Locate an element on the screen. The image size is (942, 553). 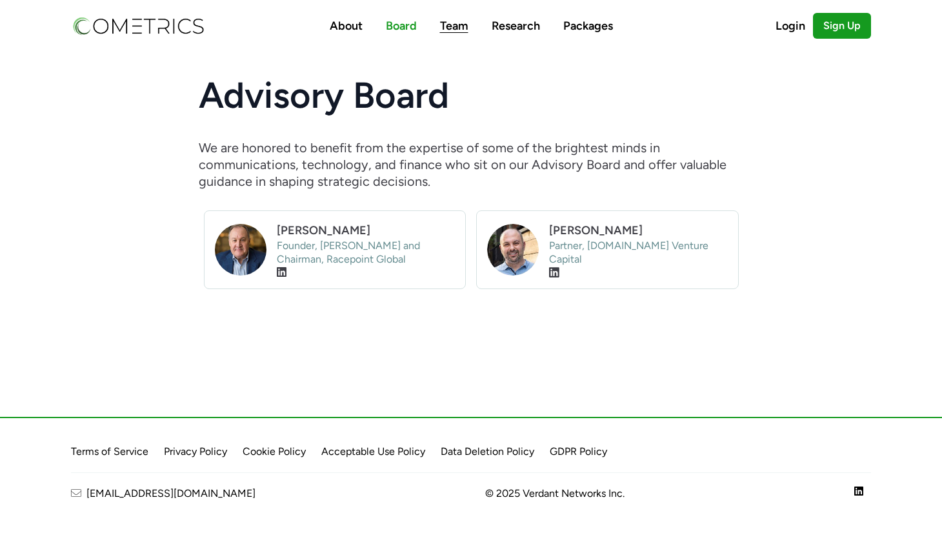
a: Terms of Service is located at coordinates (110, 451).